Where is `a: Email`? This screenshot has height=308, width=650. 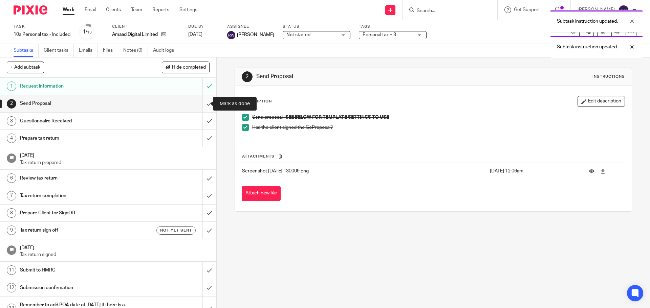 a: Email is located at coordinates (90, 10).